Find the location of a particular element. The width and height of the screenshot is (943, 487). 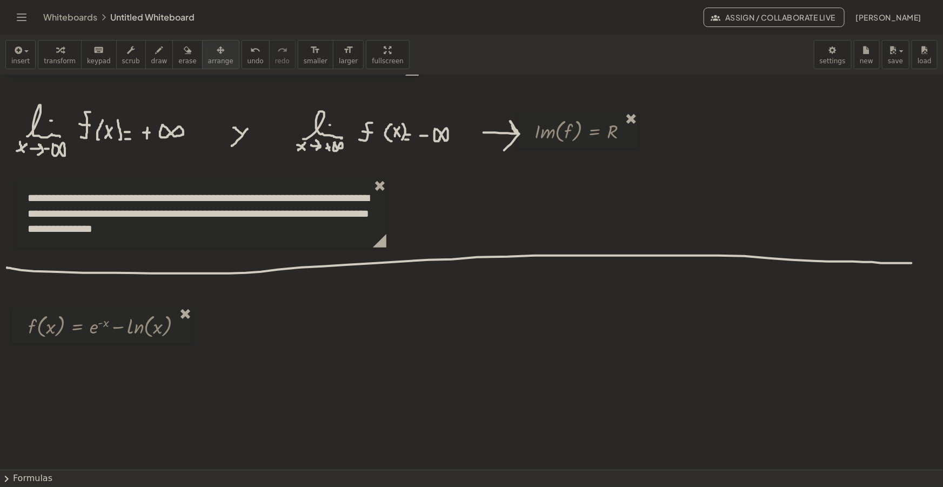

button: save is located at coordinates (895, 55).